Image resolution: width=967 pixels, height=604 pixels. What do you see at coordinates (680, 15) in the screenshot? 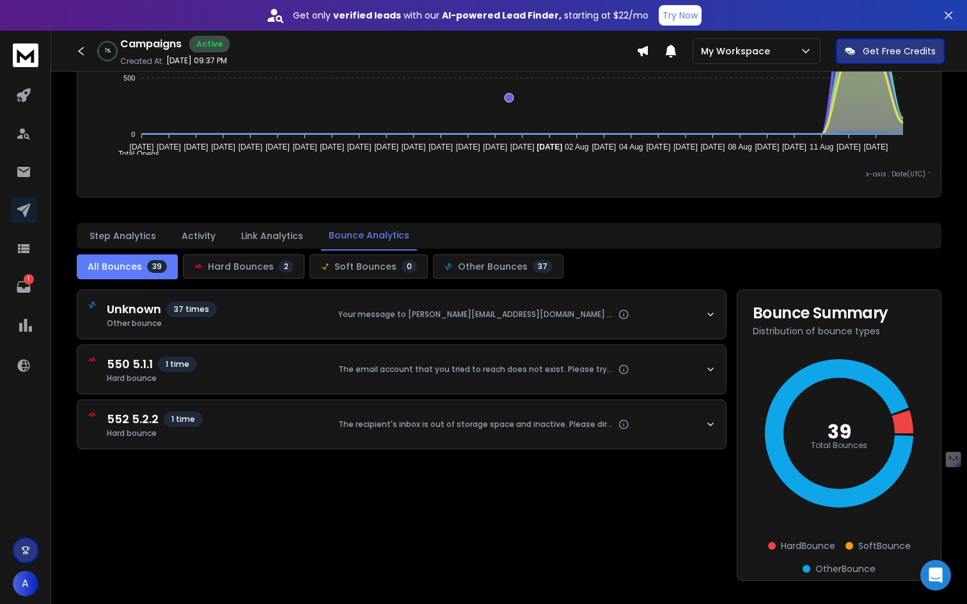
I see `p: Try Now` at bounding box center [680, 15].